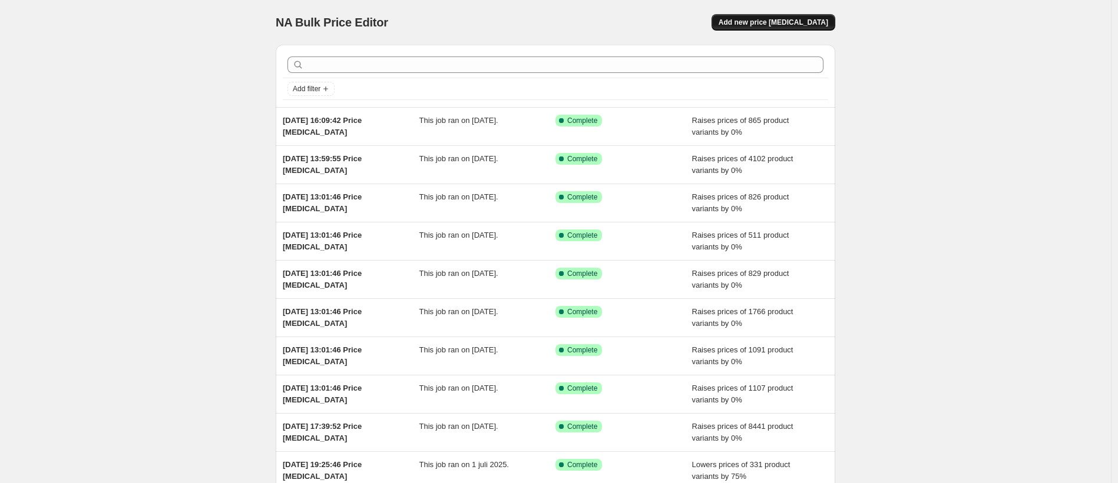 This screenshot has width=1118, height=483. I want to click on span: Raises prices of 8441 product variants by 0%, so click(742, 432).